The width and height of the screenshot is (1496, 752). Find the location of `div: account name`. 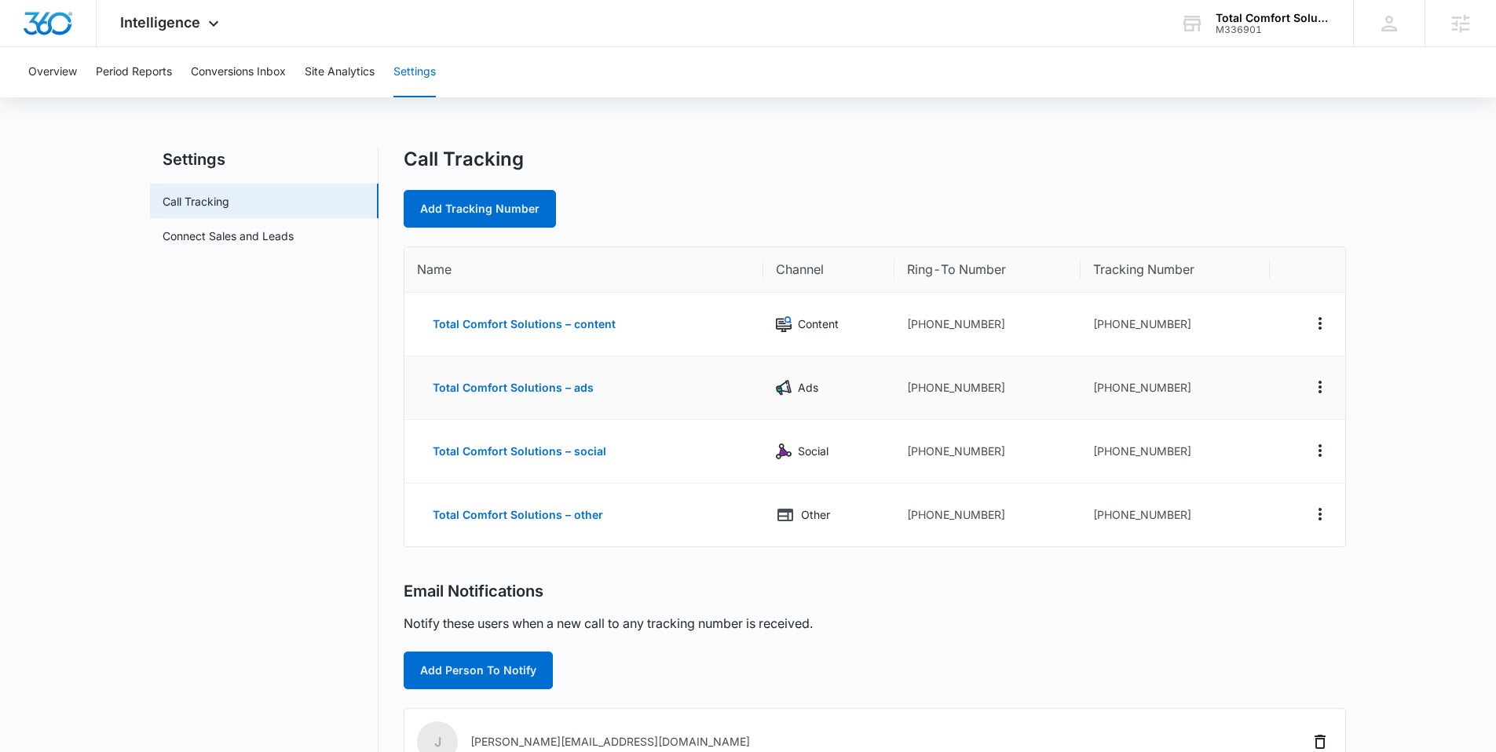

div: account name is located at coordinates (1273, 18).